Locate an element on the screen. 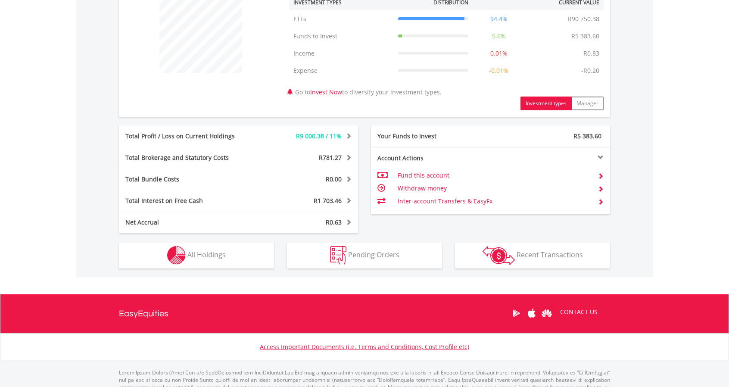 Image resolution: width=729 pixels, height=387 pixels. span: R9 000.38 / 11% is located at coordinates (319, 136).